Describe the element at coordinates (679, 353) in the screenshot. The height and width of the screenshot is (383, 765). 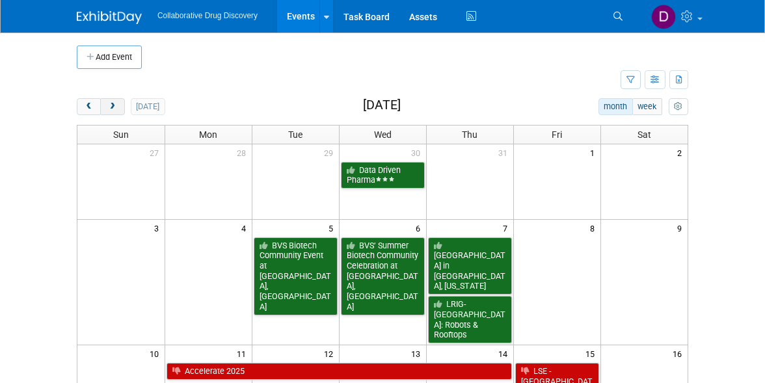
I see `span: 16` at that location.